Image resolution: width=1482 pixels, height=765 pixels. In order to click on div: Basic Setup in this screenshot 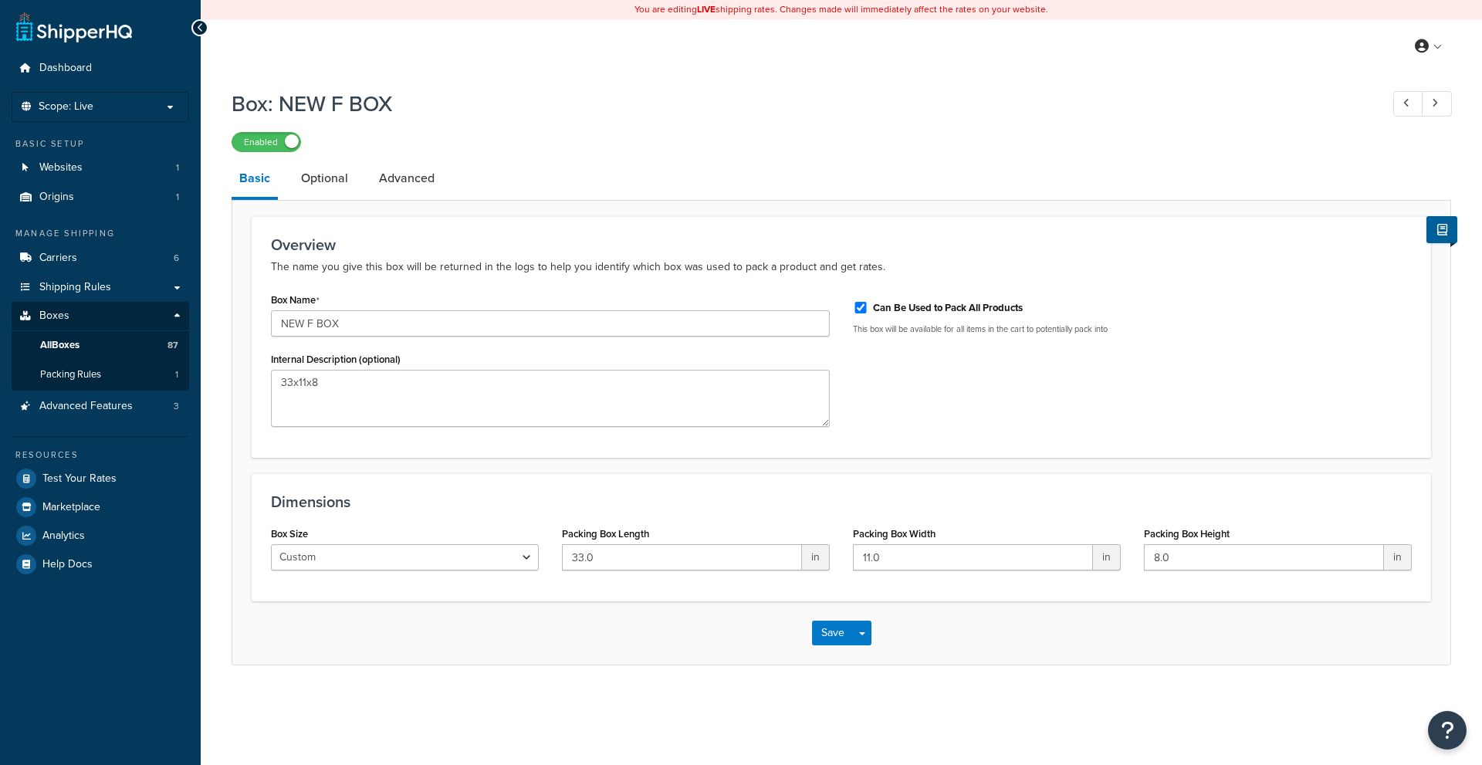, I will do `click(100, 144)`.